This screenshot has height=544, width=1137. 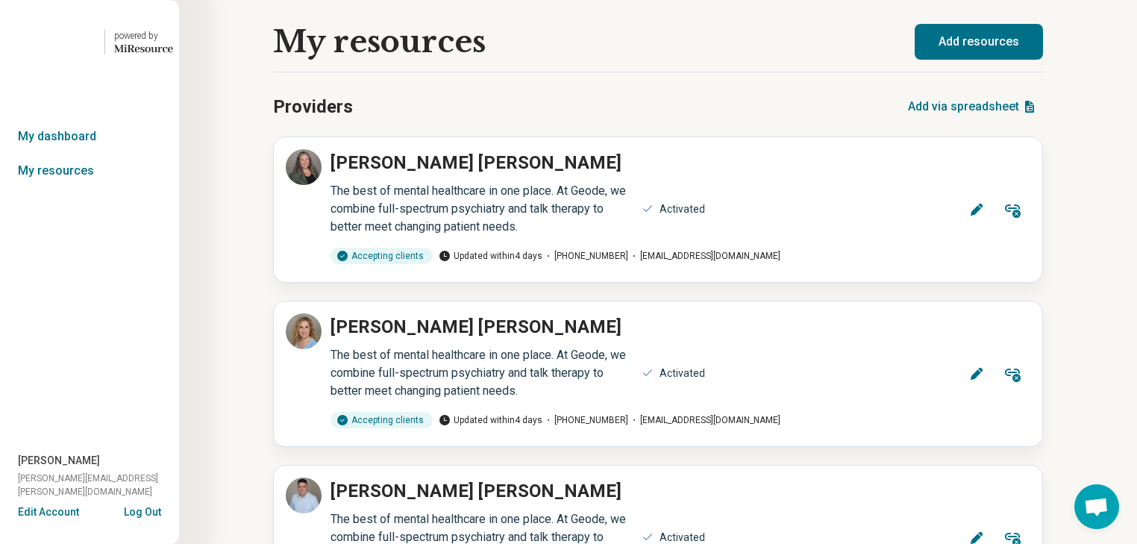 What do you see at coordinates (49, 512) in the screenshot?
I see `button: Edit Account` at bounding box center [49, 512].